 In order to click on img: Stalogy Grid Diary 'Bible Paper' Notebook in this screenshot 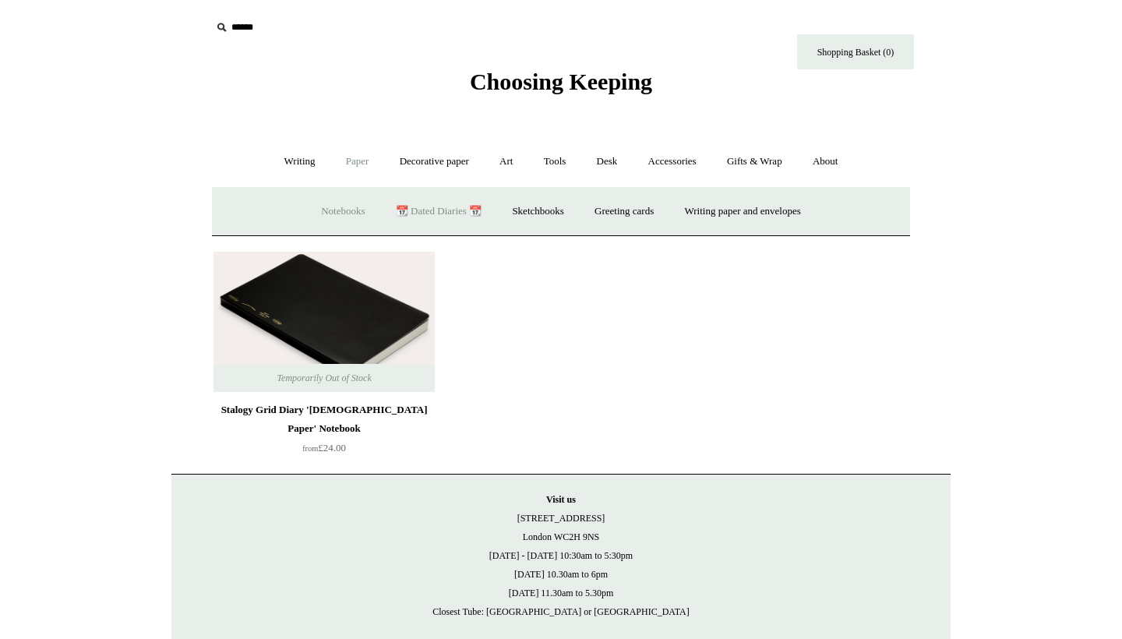, I will do `click(324, 322)`.